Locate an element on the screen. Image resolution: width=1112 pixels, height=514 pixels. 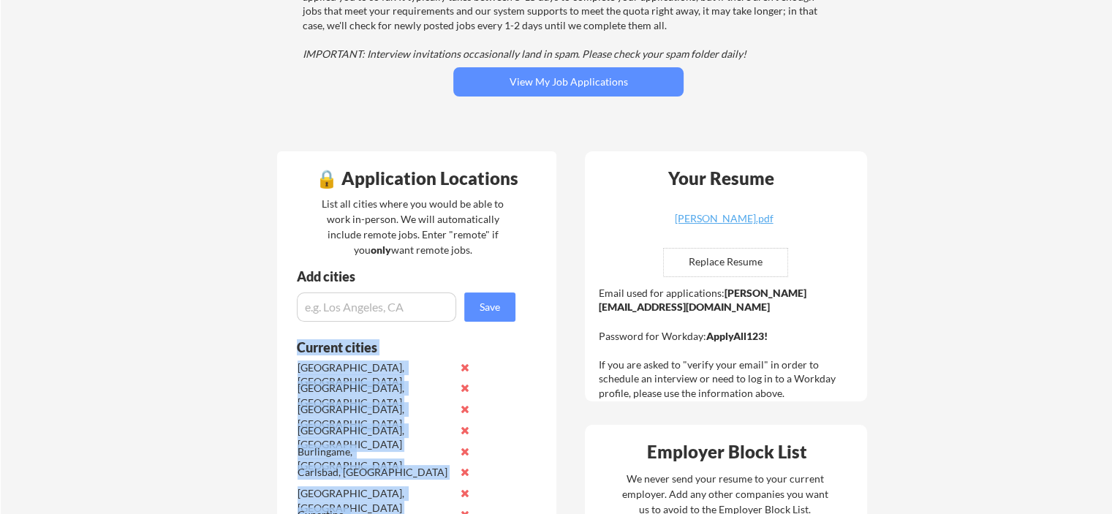
div: Employer Block List is located at coordinates (727, 452).